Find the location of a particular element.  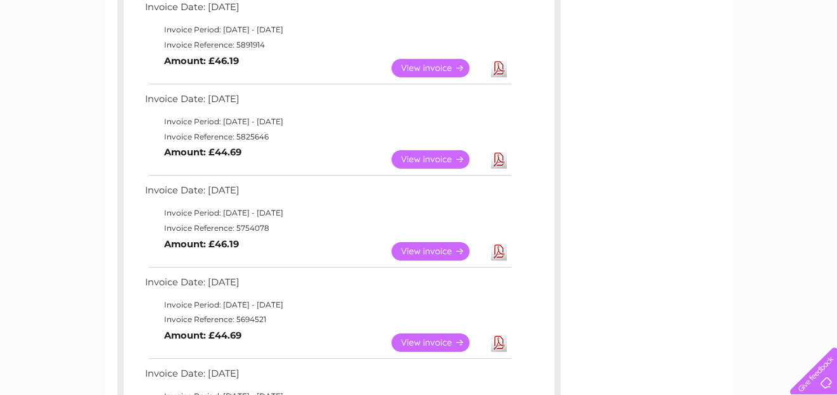

a: Telecoms is located at coordinates (700, 58).